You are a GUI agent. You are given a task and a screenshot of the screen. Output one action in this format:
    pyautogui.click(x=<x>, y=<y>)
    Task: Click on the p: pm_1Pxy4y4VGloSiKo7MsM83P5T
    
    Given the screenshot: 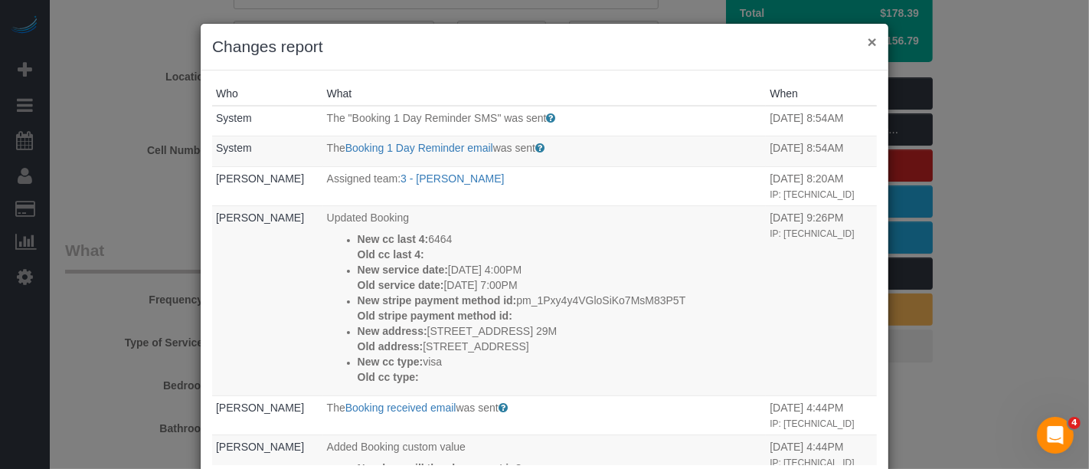 What is the action you would take?
    pyautogui.click(x=560, y=300)
    